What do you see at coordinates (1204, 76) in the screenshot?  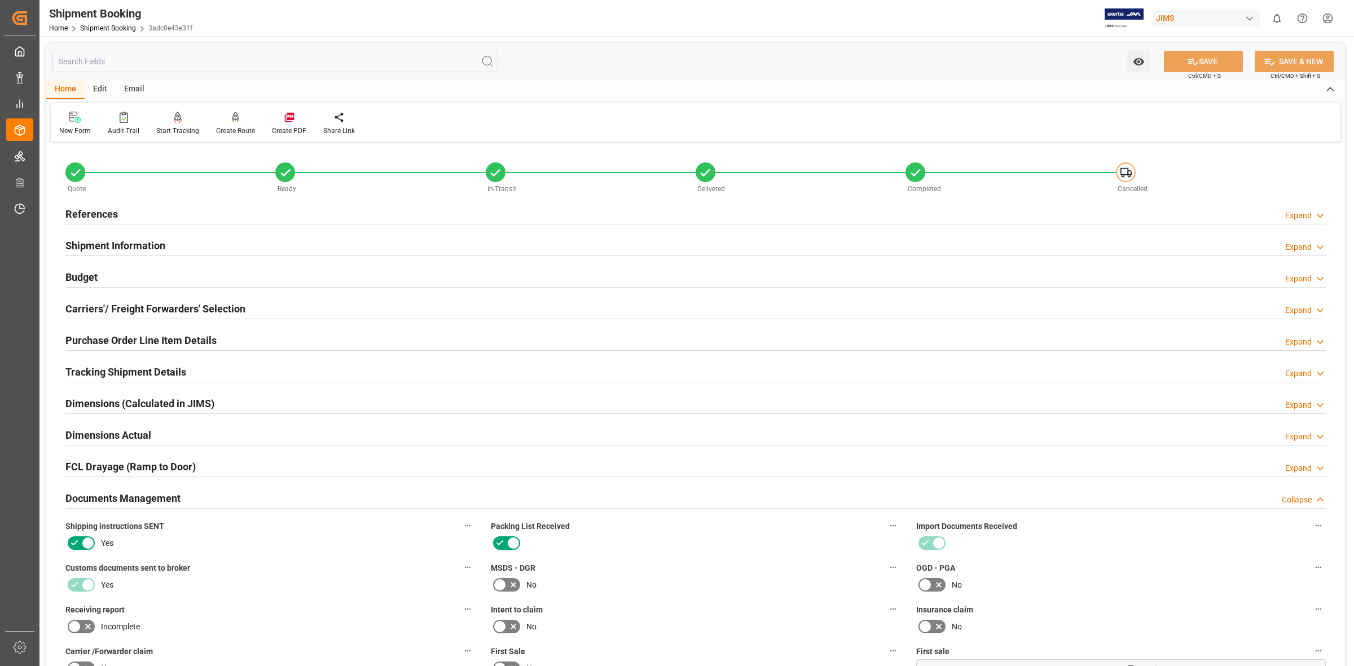 I see `span: Ctrl/CMD + S` at bounding box center [1204, 76].